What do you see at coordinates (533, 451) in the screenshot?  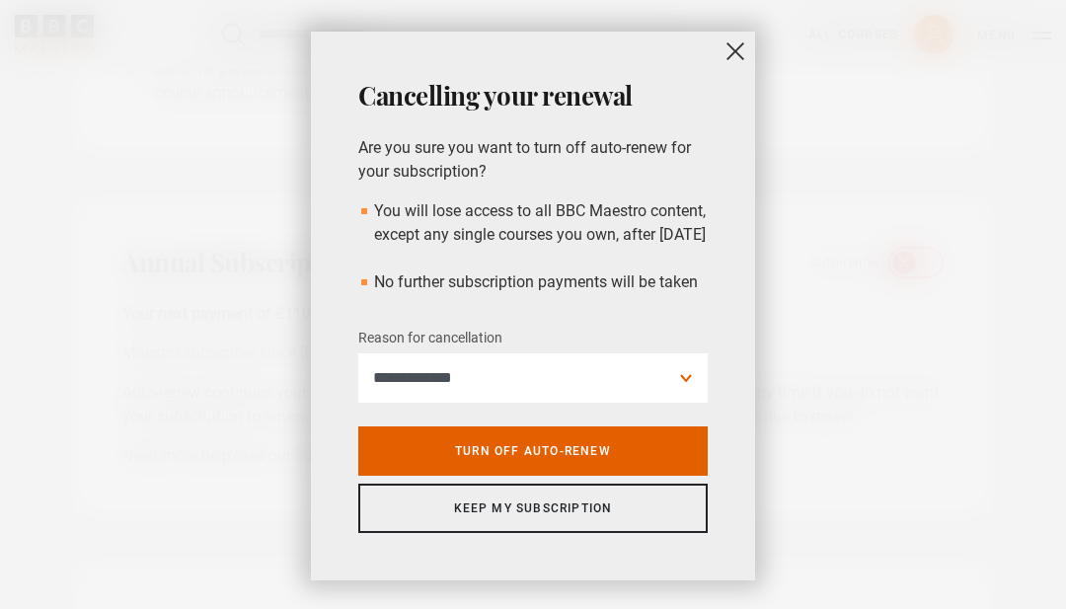 I see `a: Turn off auto-renew` at bounding box center [533, 451].